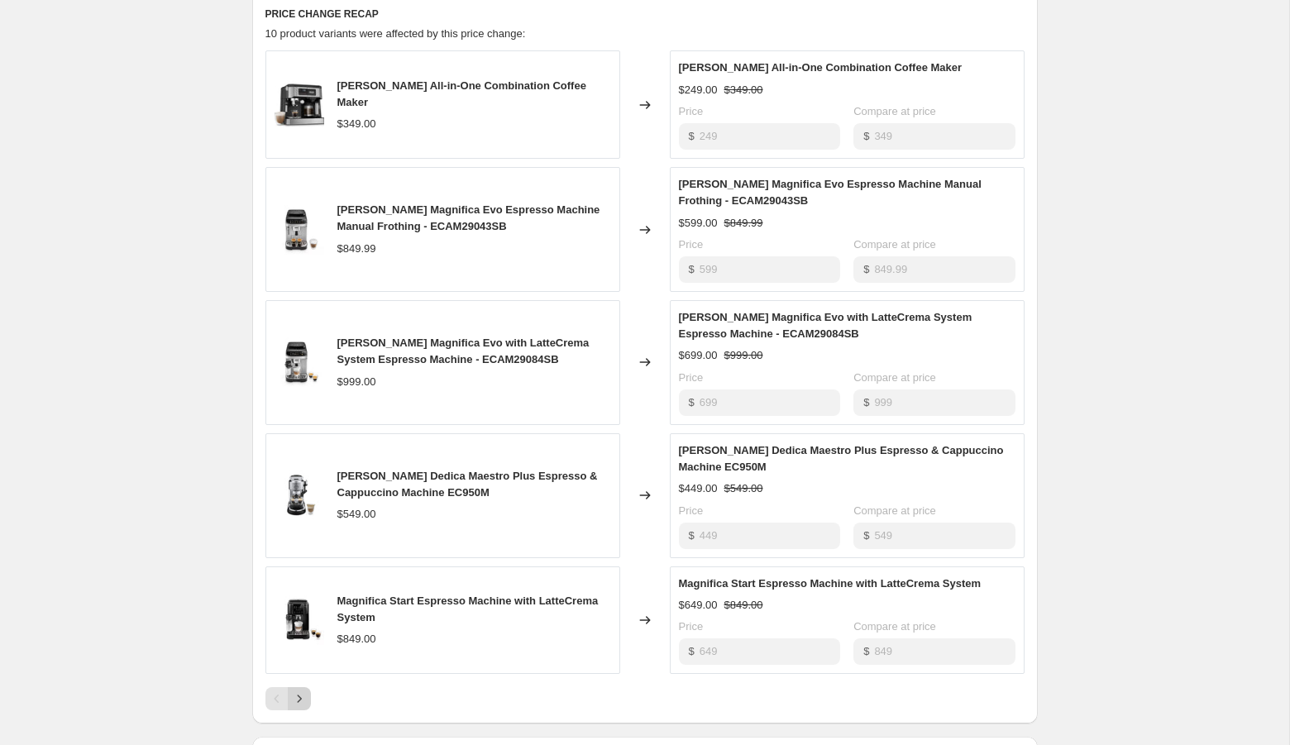 The image size is (1290, 745). I want to click on div: $849.99, so click(356, 249).